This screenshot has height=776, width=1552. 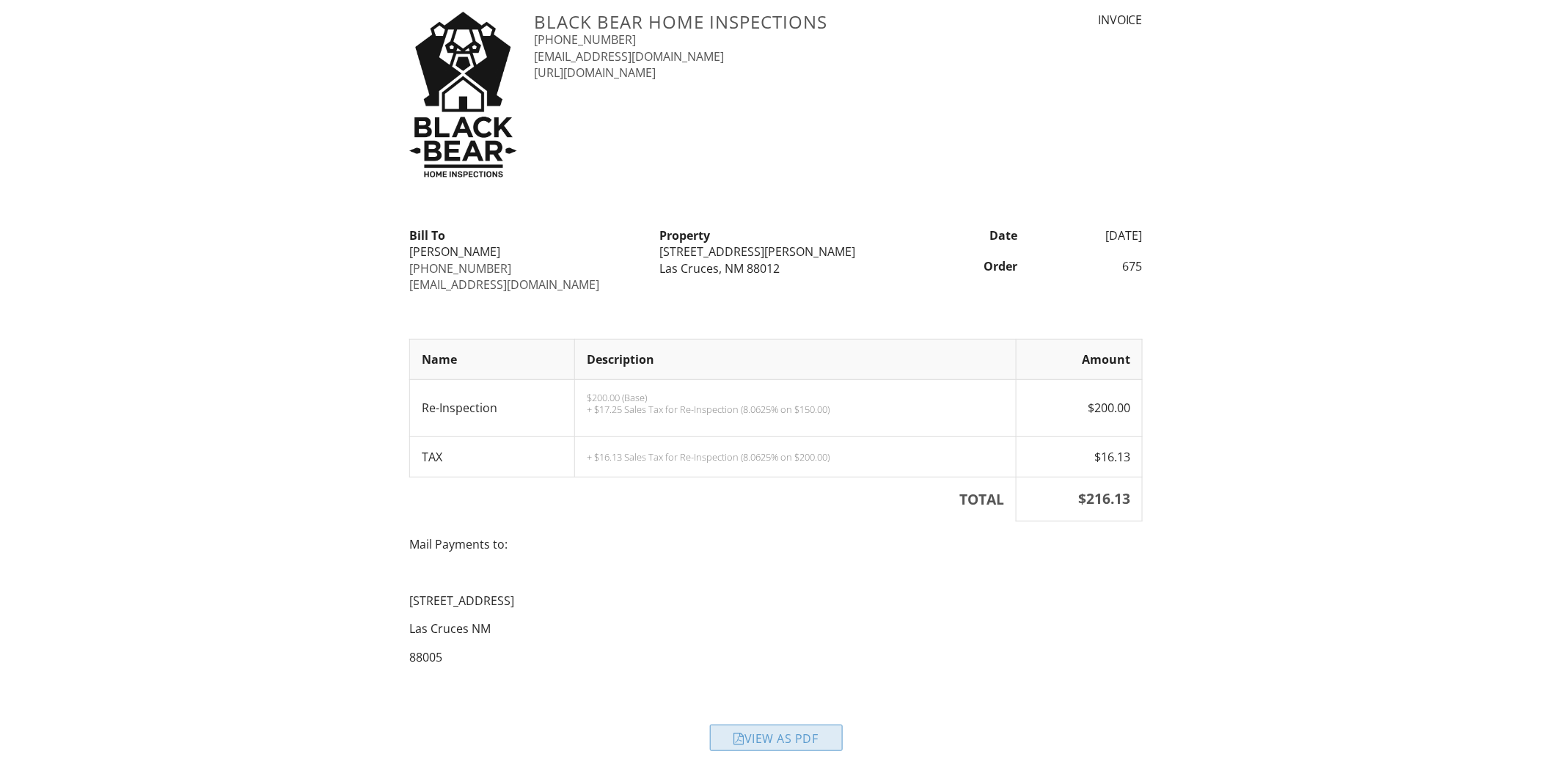 I want to click on p: Las Cruces NM, so click(x=776, y=628).